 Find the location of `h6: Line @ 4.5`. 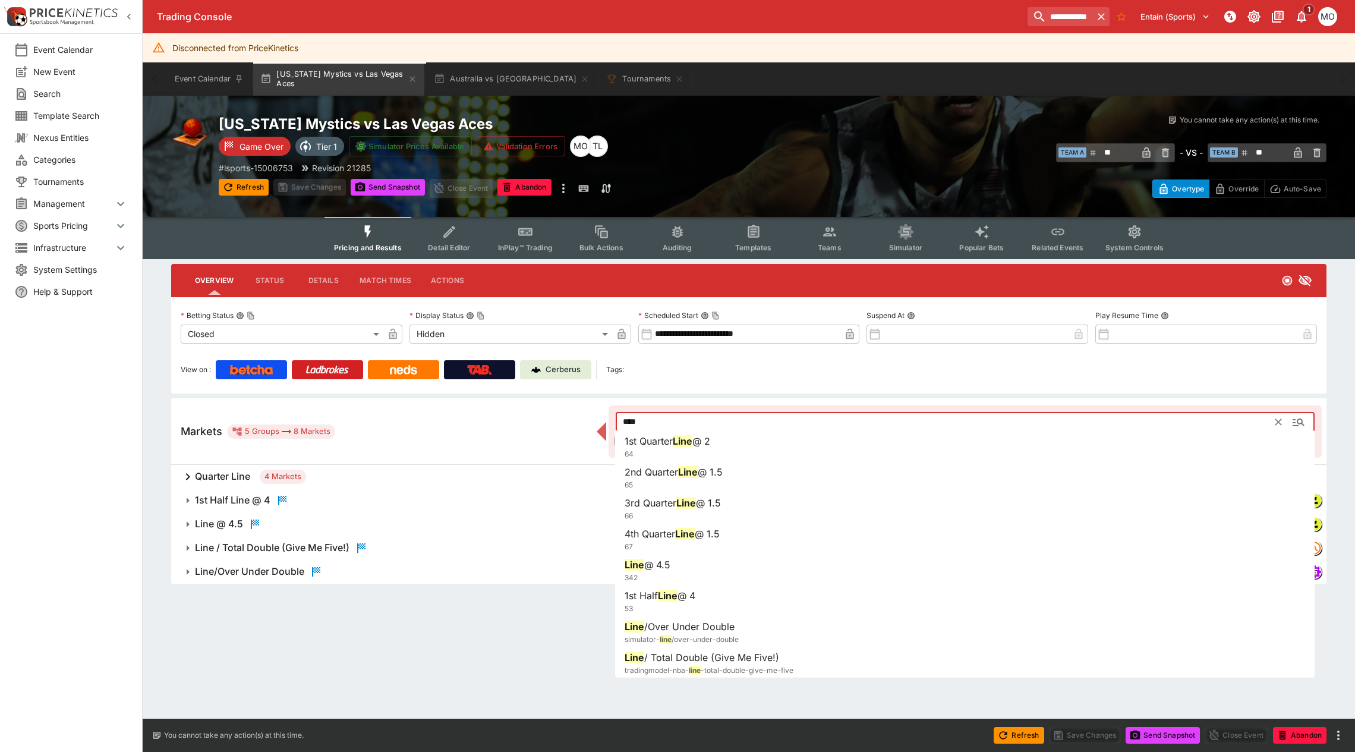

h6: Line @ 4.5 is located at coordinates (219, 524).